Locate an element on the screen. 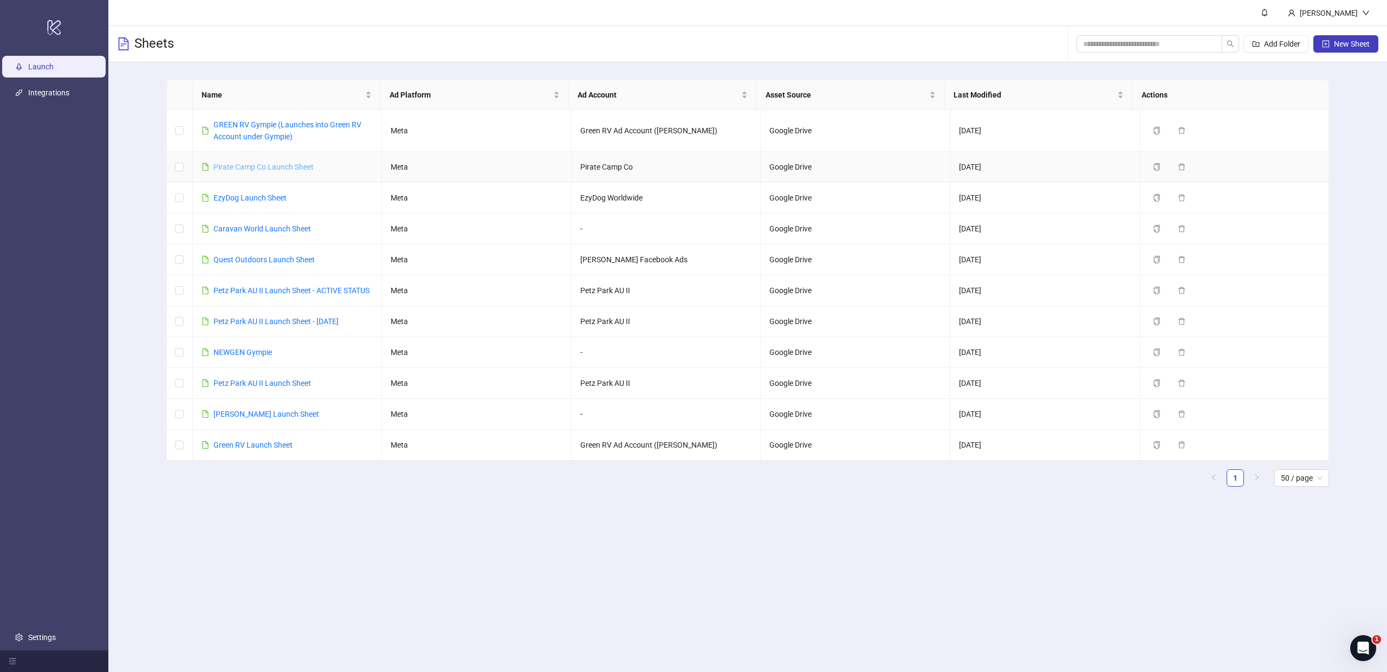 This screenshot has width=1387, height=672. a: GREEN RV Gympie (Launches into Green RV Account under Gympie) is located at coordinates (287, 131).